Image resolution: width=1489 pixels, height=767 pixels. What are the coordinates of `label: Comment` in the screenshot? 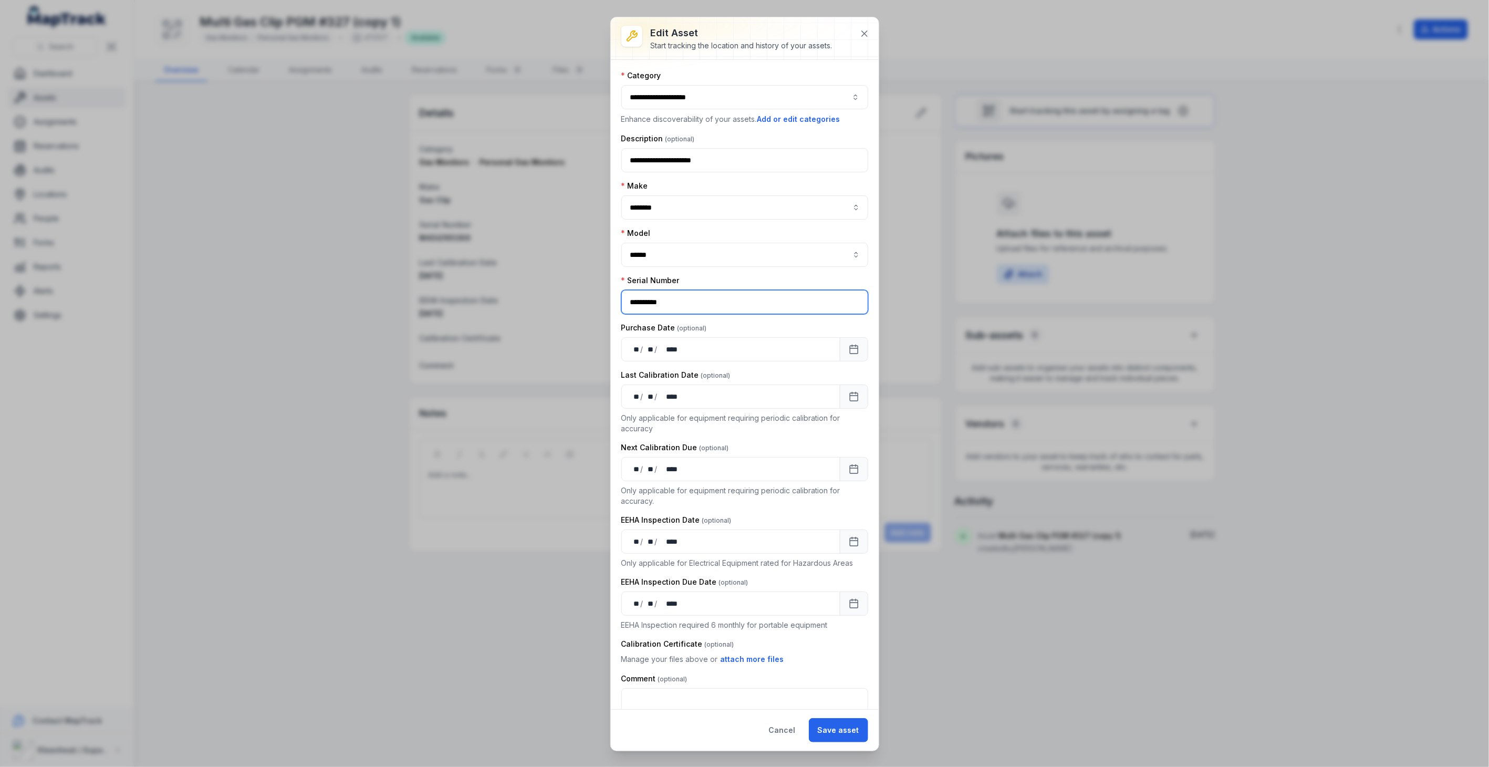 It's located at (655, 679).